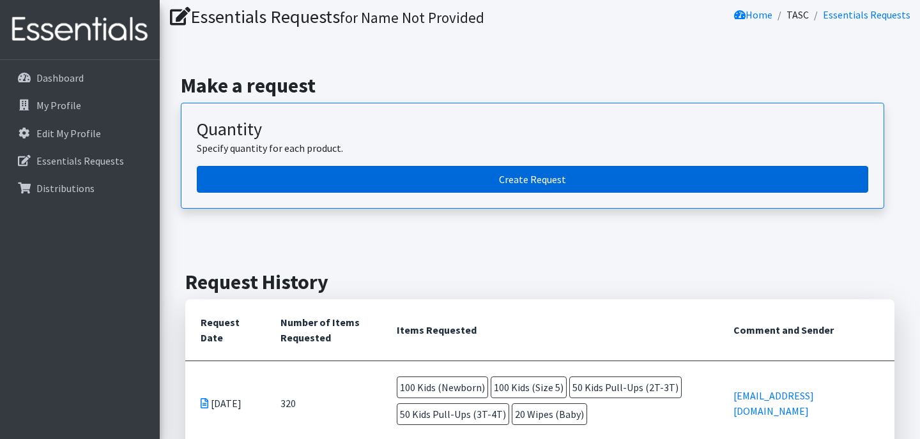 This screenshot has height=439, width=920. Describe the element at coordinates (80, 78) in the screenshot. I see `a: Dashboard` at that location.